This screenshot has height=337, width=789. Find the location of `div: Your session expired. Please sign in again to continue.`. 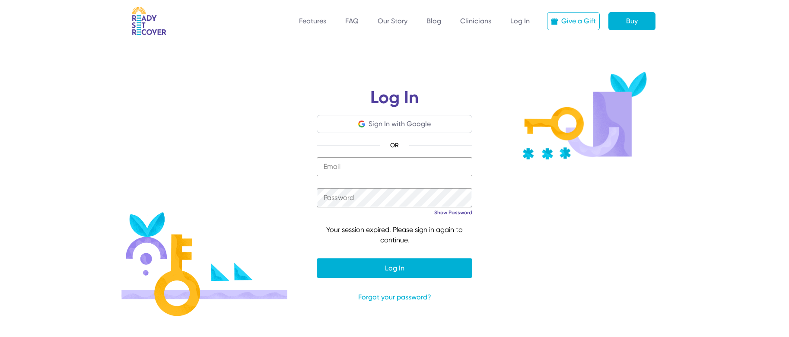

div: Your session expired. Please sign in again to continue. is located at coordinates (395, 235).